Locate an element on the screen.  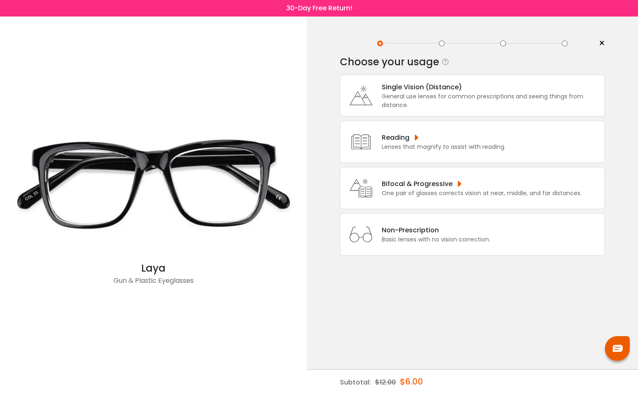
div: Non-Prescription is located at coordinates (436, 230).